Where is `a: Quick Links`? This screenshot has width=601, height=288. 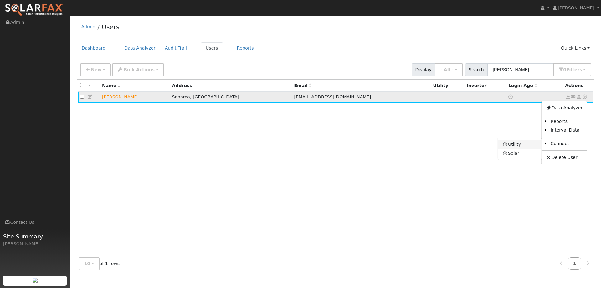 a: Quick Links is located at coordinates (575, 48).